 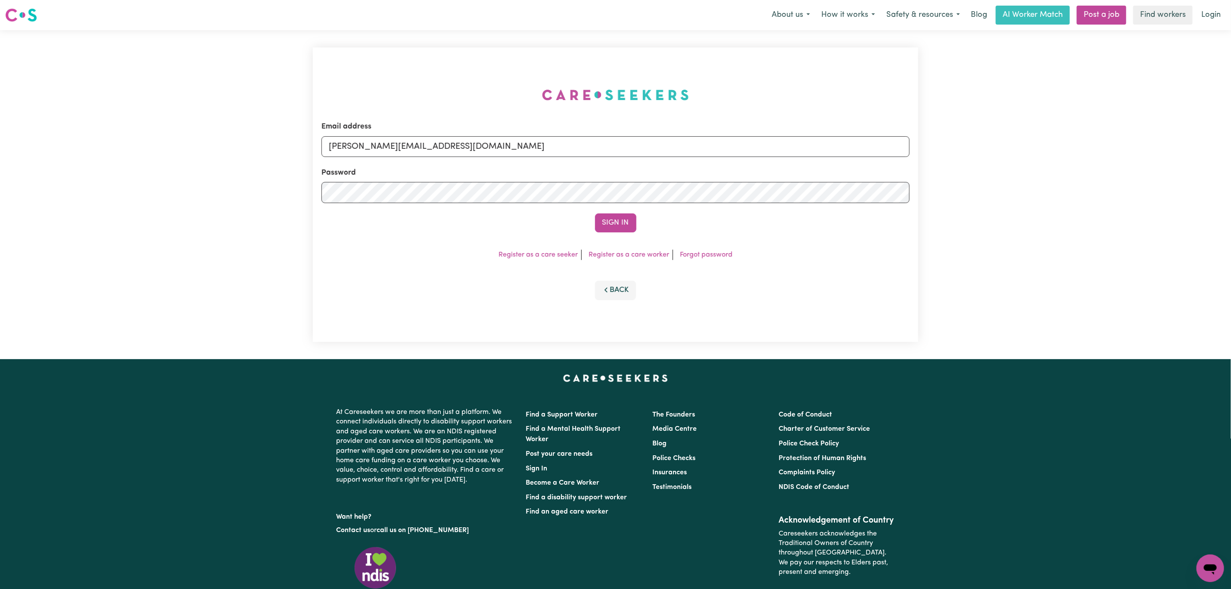 What do you see at coordinates (822, 458) in the screenshot?
I see `a: Protection of Human Rights` at bounding box center [822, 458].